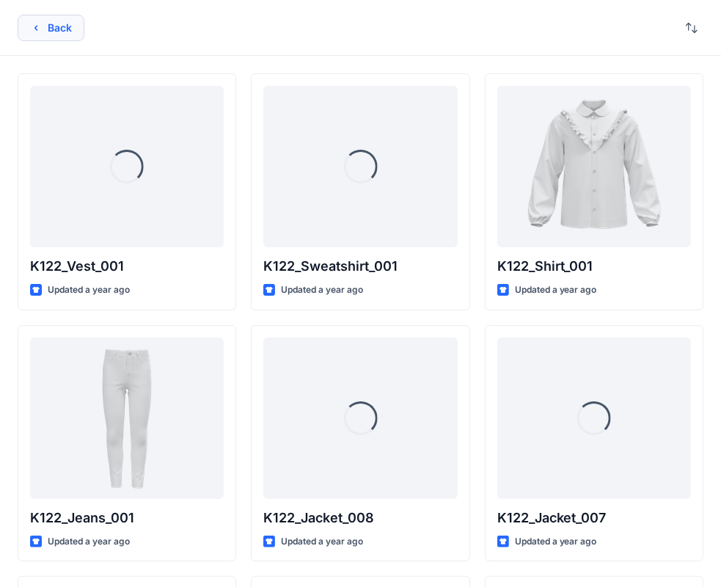  What do you see at coordinates (360, 266) in the screenshot?
I see `p: K122_Sweatshirt_001` at bounding box center [360, 266].